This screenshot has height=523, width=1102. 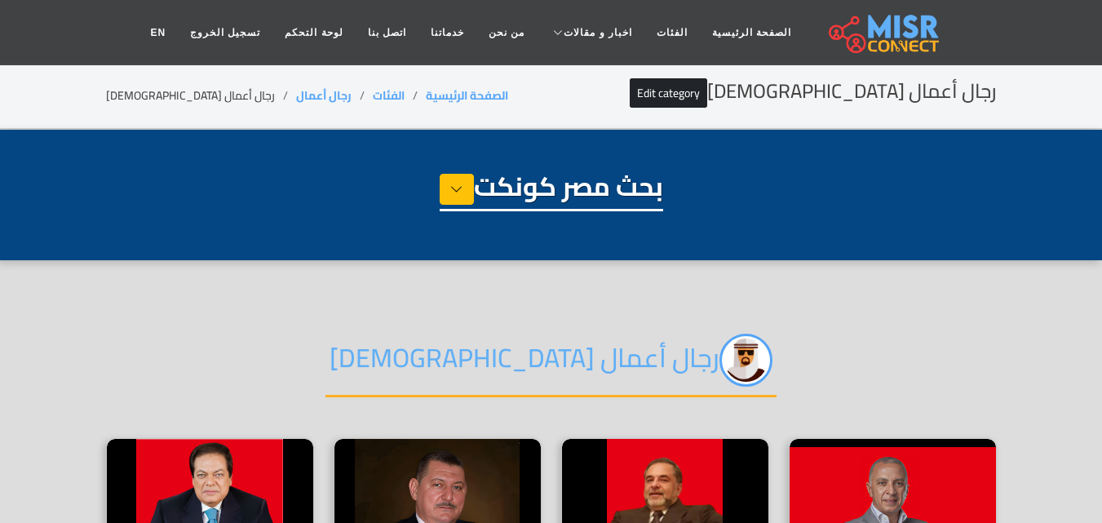 What do you see at coordinates (313, 33) in the screenshot?
I see `a: لوحة التحكم` at bounding box center [313, 33].